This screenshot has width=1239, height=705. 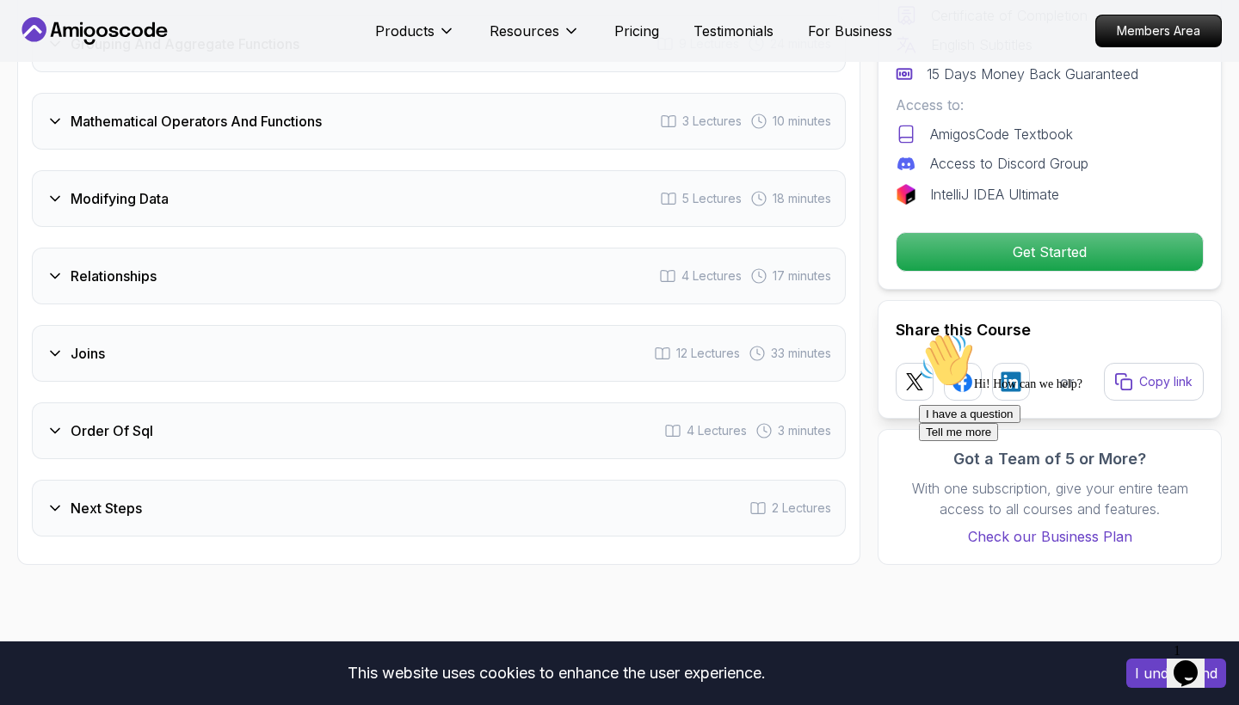 I want to click on button: Modifying Data5 Lectures 18 minutes, so click(x=439, y=199).